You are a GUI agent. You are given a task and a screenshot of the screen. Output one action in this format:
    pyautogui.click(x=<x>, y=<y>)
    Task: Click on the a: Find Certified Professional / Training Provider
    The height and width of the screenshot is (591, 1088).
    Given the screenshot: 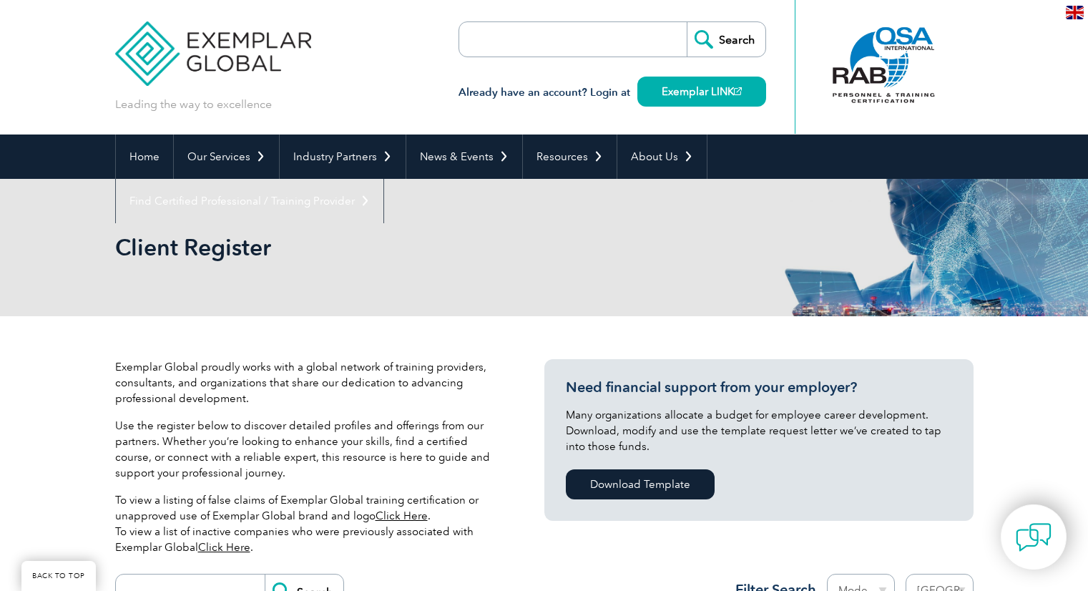 What is the action you would take?
    pyautogui.click(x=250, y=201)
    